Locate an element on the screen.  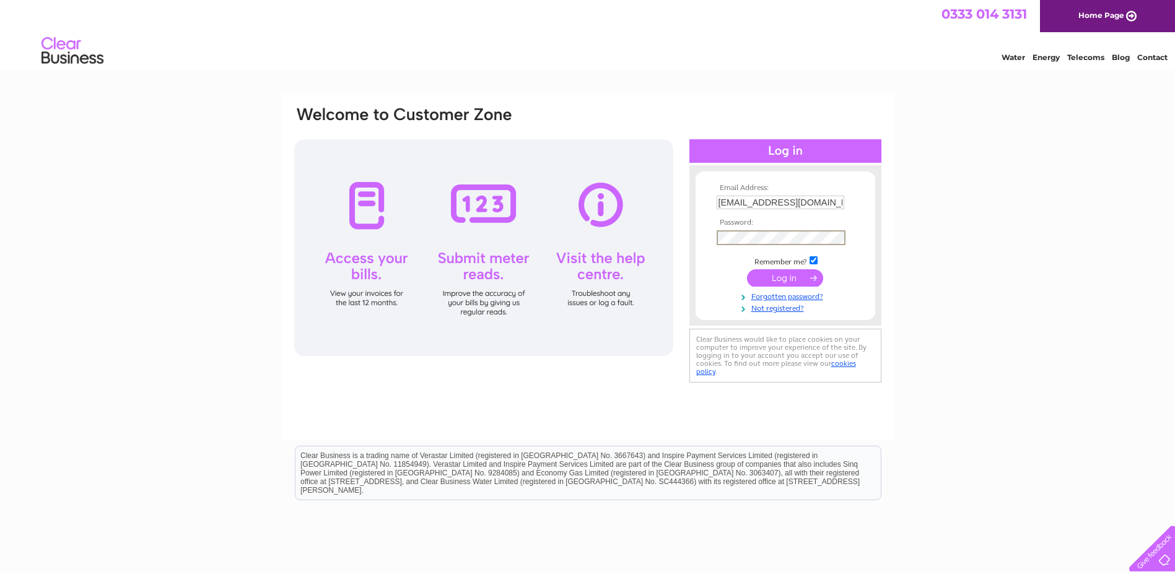
td: Remember me? is located at coordinates (785, 261).